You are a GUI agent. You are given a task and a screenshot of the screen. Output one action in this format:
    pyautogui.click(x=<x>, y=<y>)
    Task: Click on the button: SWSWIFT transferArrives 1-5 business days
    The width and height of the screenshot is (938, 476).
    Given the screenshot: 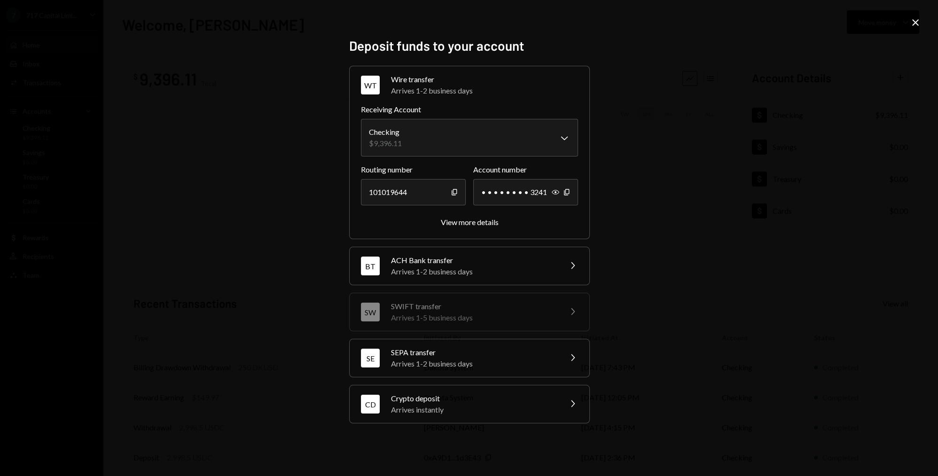 What is the action you would take?
    pyautogui.click(x=470, y=312)
    